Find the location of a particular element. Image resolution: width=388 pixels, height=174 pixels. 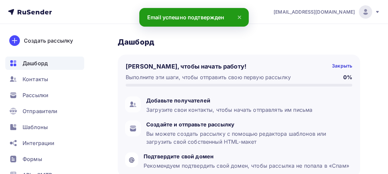

span: Интеграции is located at coordinates (38, 143).